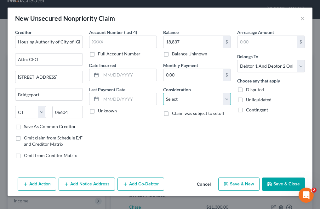  Describe the element at coordinates (50, 126) in the screenshot. I see `label: Save As Common Creditor` at that location.